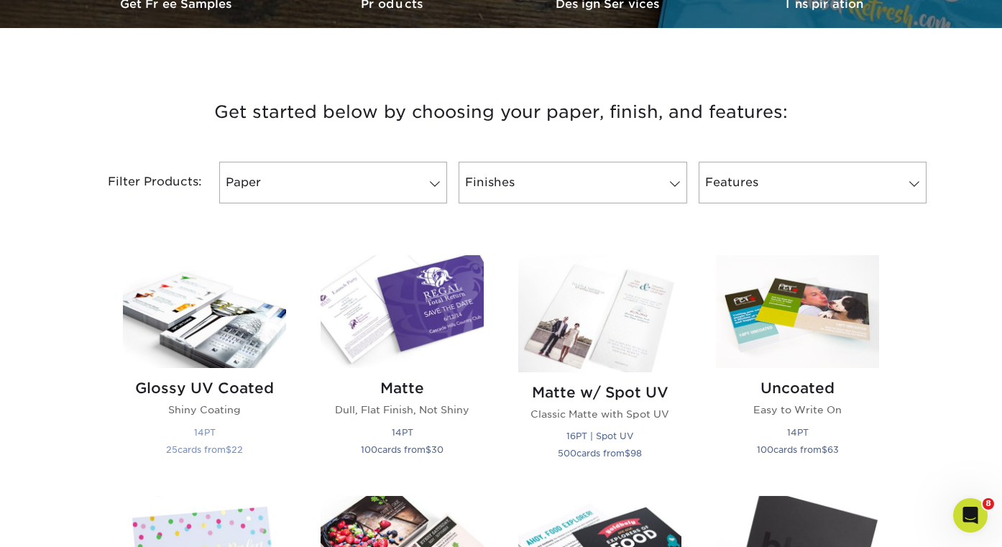 Image resolution: width=1002 pixels, height=547 pixels. What do you see at coordinates (204, 366) in the screenshot?
I see `a: Glossy UV Coated Postcards Glossy UV Coated Shiny Coating 14PT 25cards from$22` at bounding box center [204, 366].